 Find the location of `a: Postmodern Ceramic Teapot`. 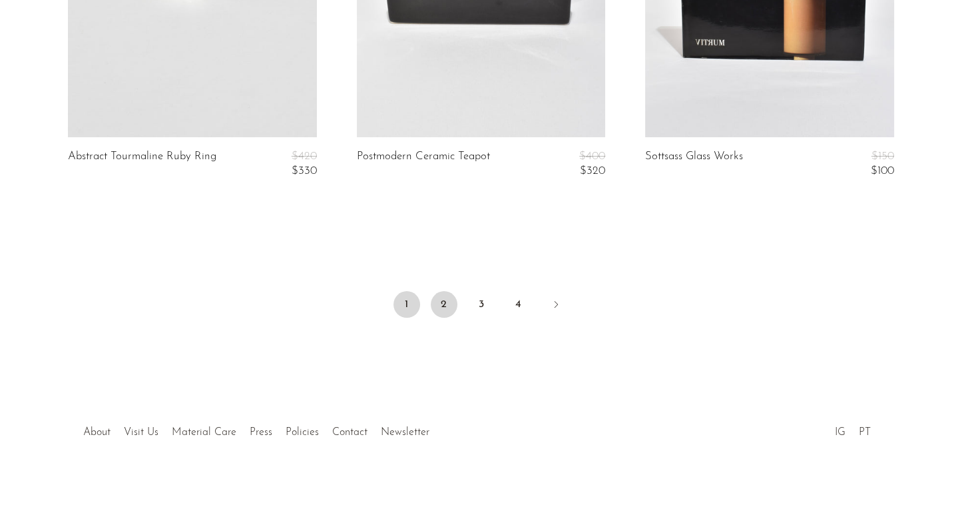

a: Postmodern Ceramic Teapot is located at coordinates (423, 164).